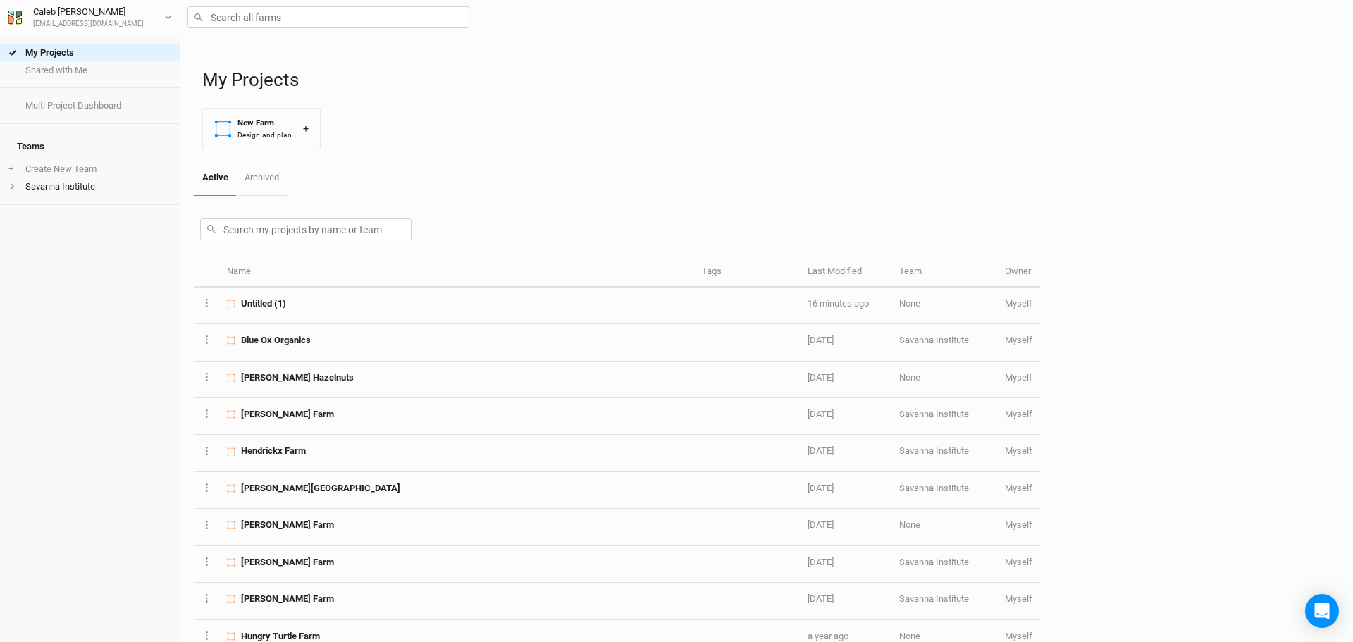 Image resolution: width=1353 pixels, height=642 pixels. Describe the element at coordinates (273, 451) in the screenshot. I see `span: Hendrickx Farm` at that location.